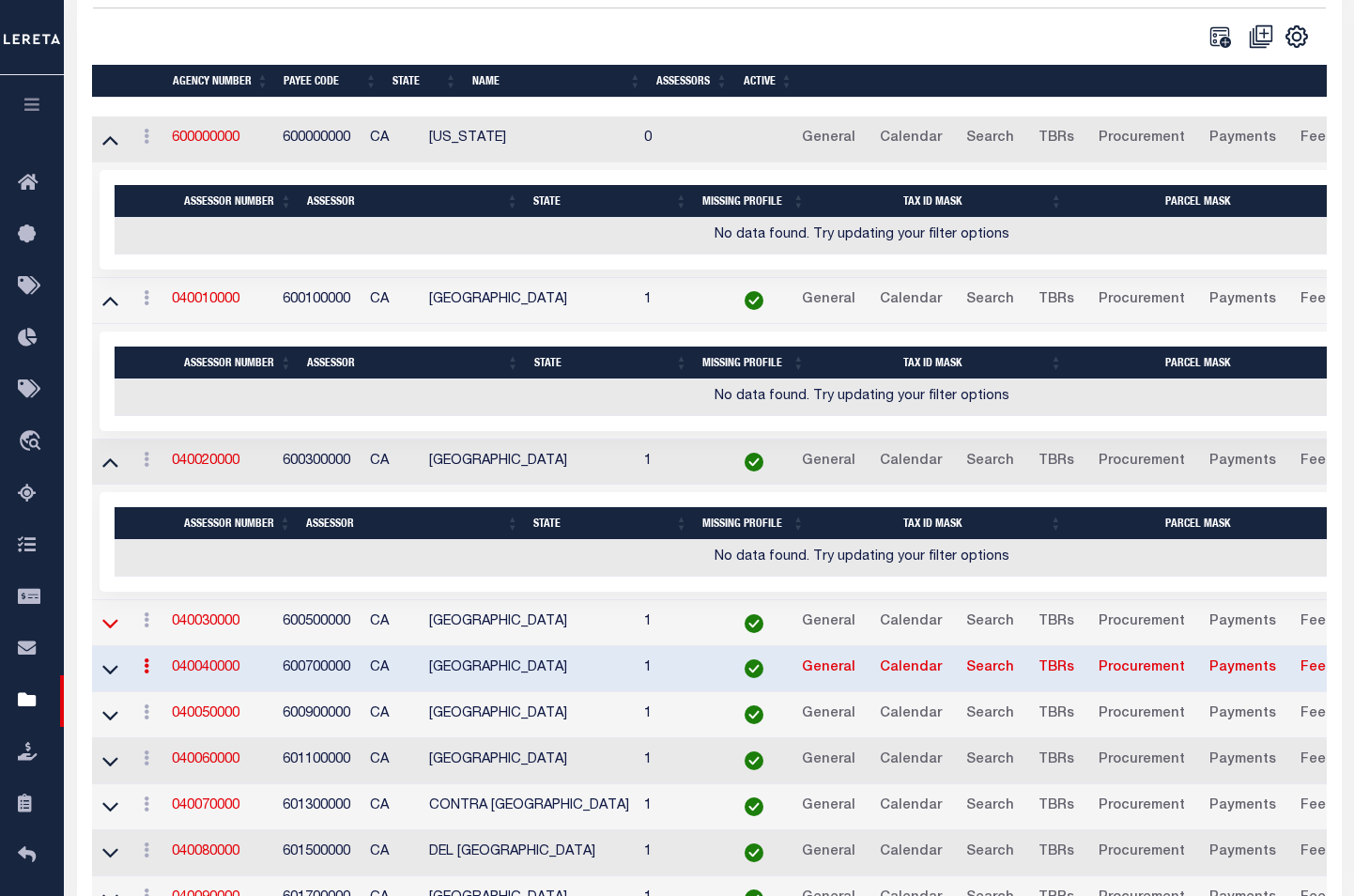 This screenshot has width=1354, height=896. I want to click on td: 0, so click(679, 139).